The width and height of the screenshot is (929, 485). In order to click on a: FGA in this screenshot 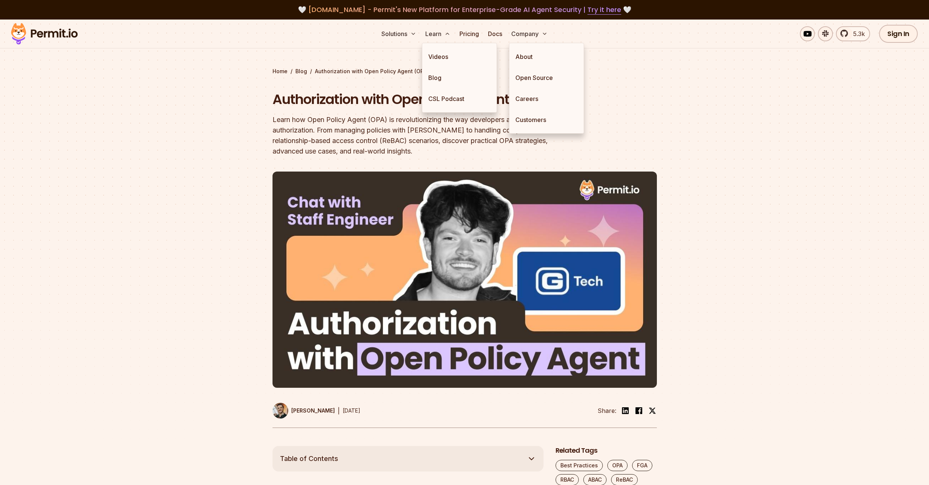, I will do `click(642, 466)`.